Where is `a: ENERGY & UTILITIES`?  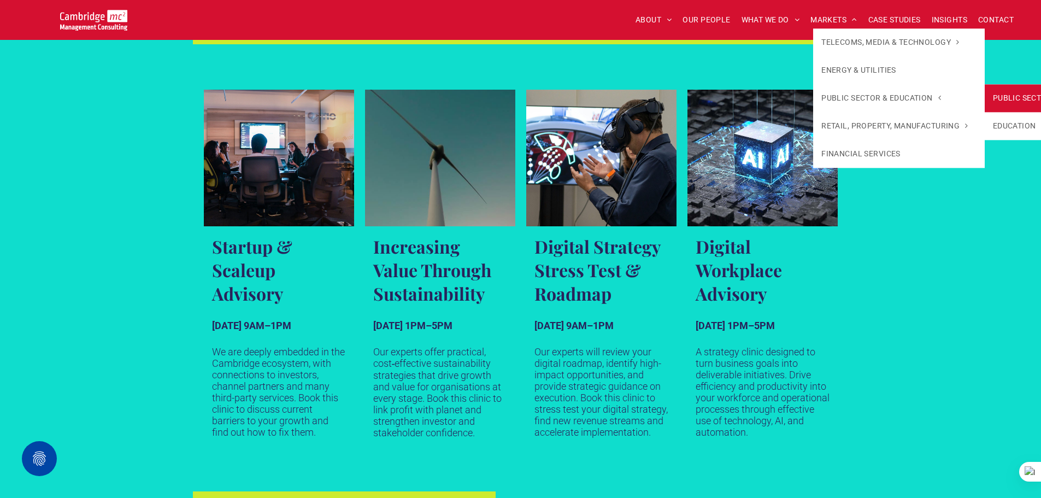
a: ENERGY & UTILITIES is located at coordinates (899, 70).